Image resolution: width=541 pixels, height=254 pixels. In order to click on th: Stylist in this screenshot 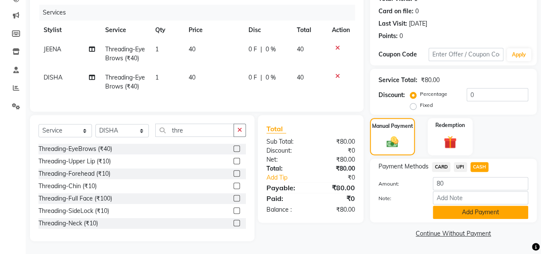, I will do `click(69, 30)`.